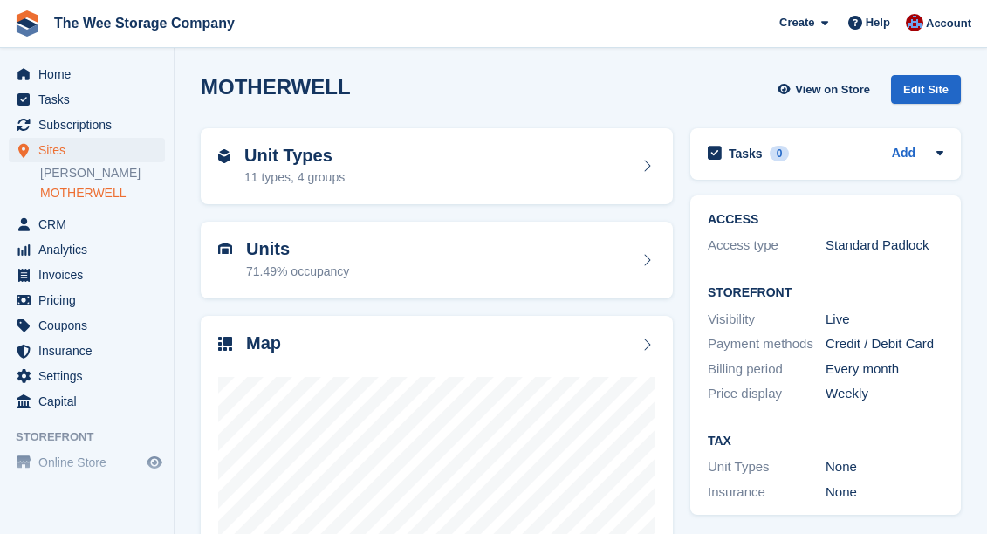  I want to click on img: Scott Ritchie, so click(914, 23).